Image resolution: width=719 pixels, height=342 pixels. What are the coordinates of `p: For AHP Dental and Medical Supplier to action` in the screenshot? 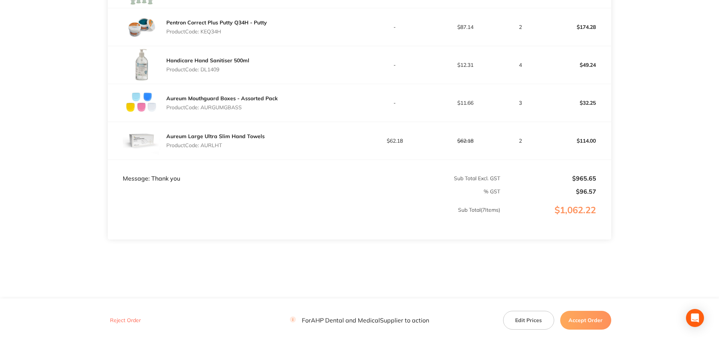 It's located at (359, 320).